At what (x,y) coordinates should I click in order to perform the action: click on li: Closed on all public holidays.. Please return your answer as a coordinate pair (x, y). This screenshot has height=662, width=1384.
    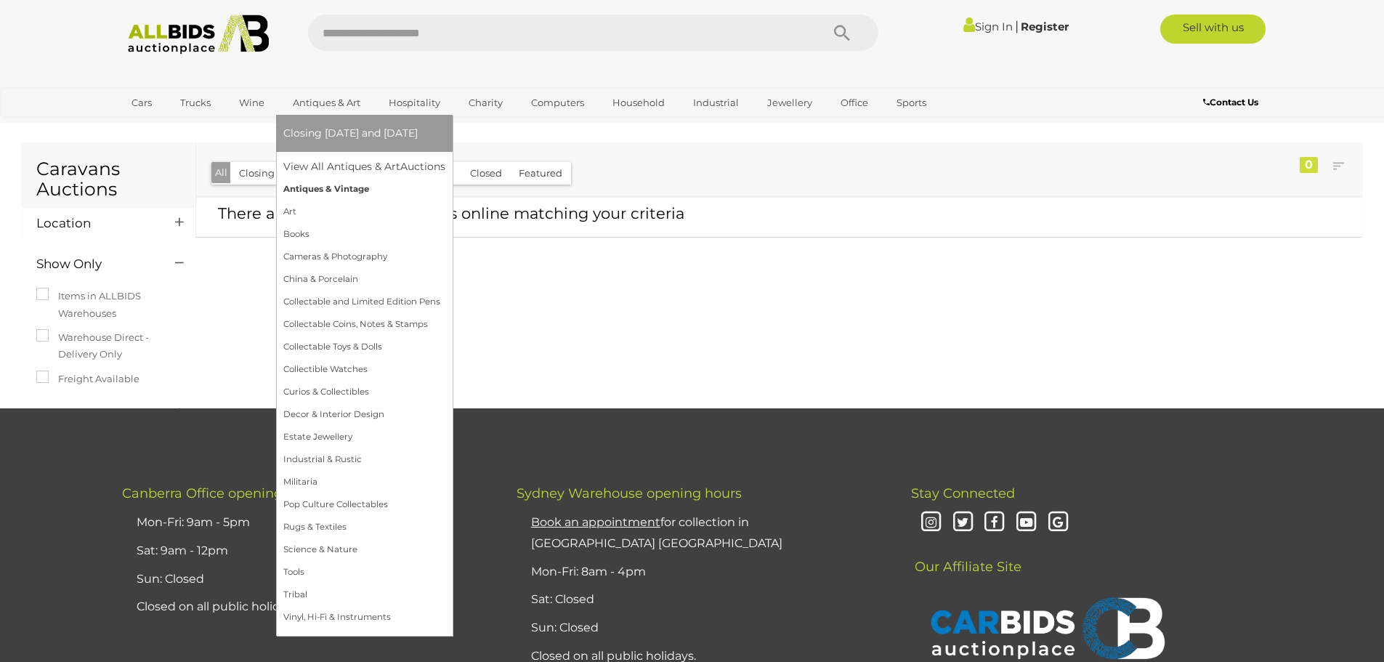
    Looking at the image, I should click on (307, 607).